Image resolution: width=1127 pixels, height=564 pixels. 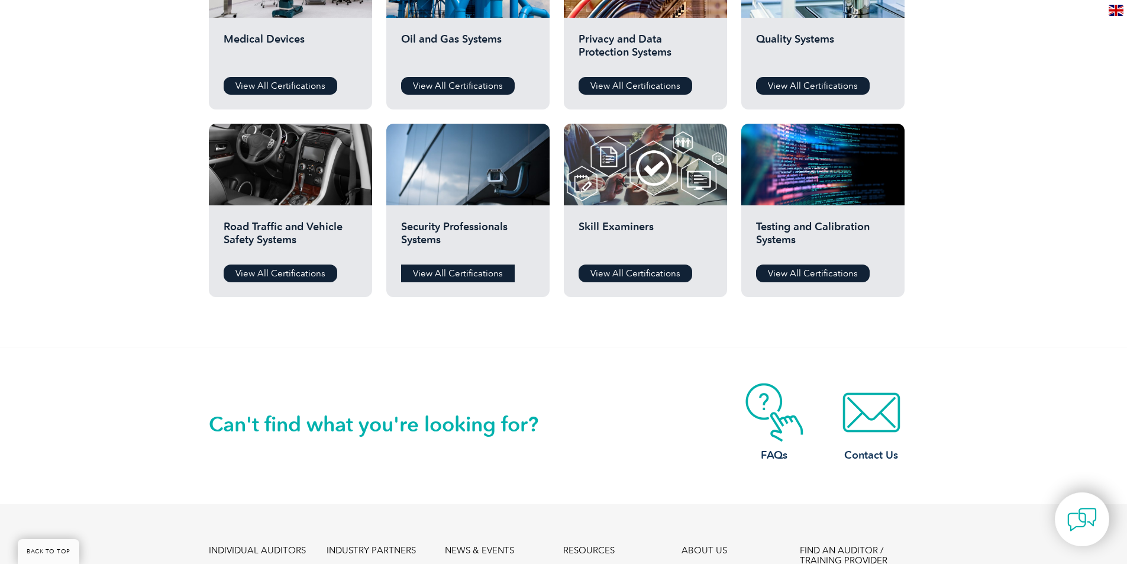 I want to click on h2: Privacy and Data Protection Systems, so click(x=646, y=50).